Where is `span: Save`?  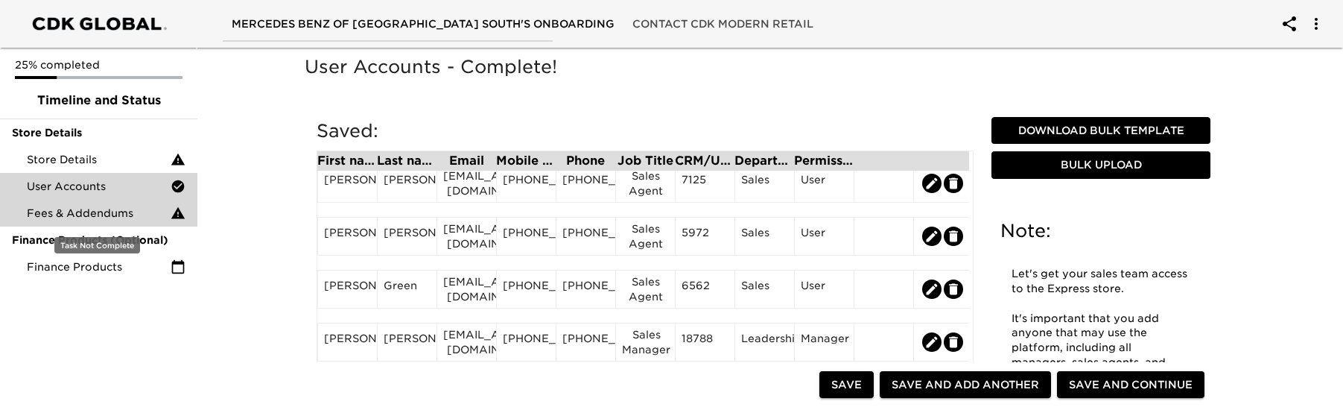 span: Save is located at coordinates (846, 384).